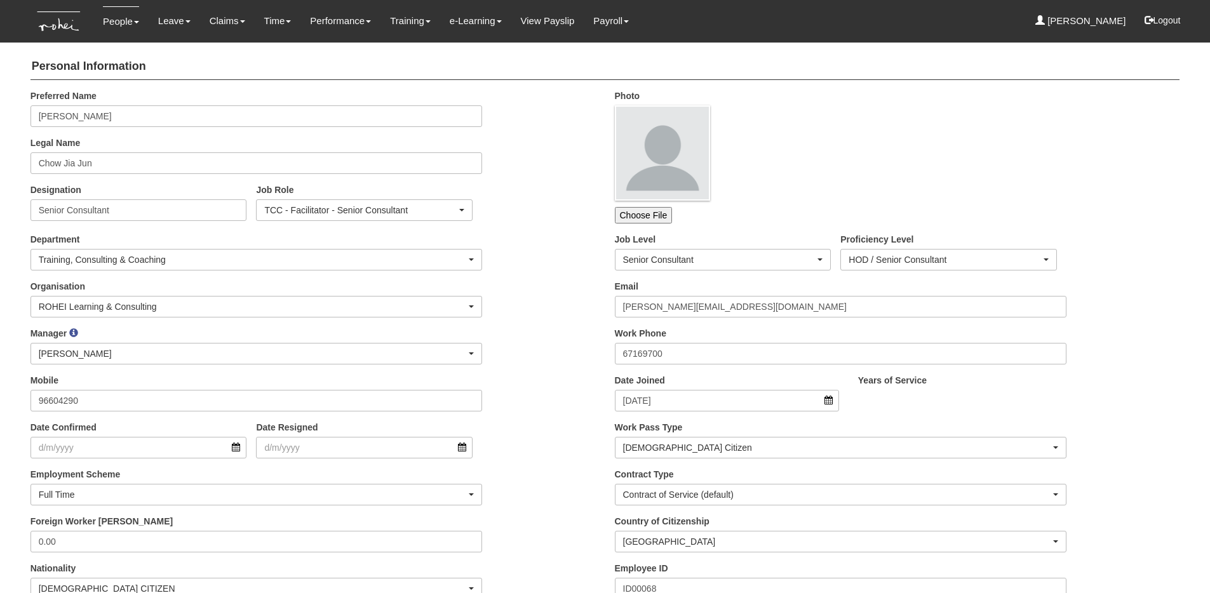 The image size is (1210, 593). I want to click on div: TCC - Facilitator - Senior Consultant, so click(360, 210).